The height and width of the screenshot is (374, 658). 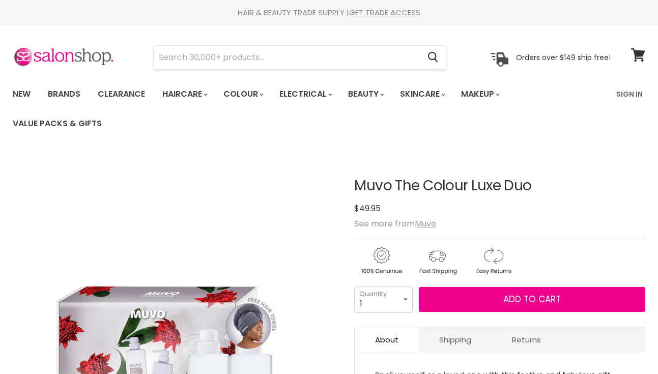 I want to click on a: Sign In, so click(x=630, y=94).